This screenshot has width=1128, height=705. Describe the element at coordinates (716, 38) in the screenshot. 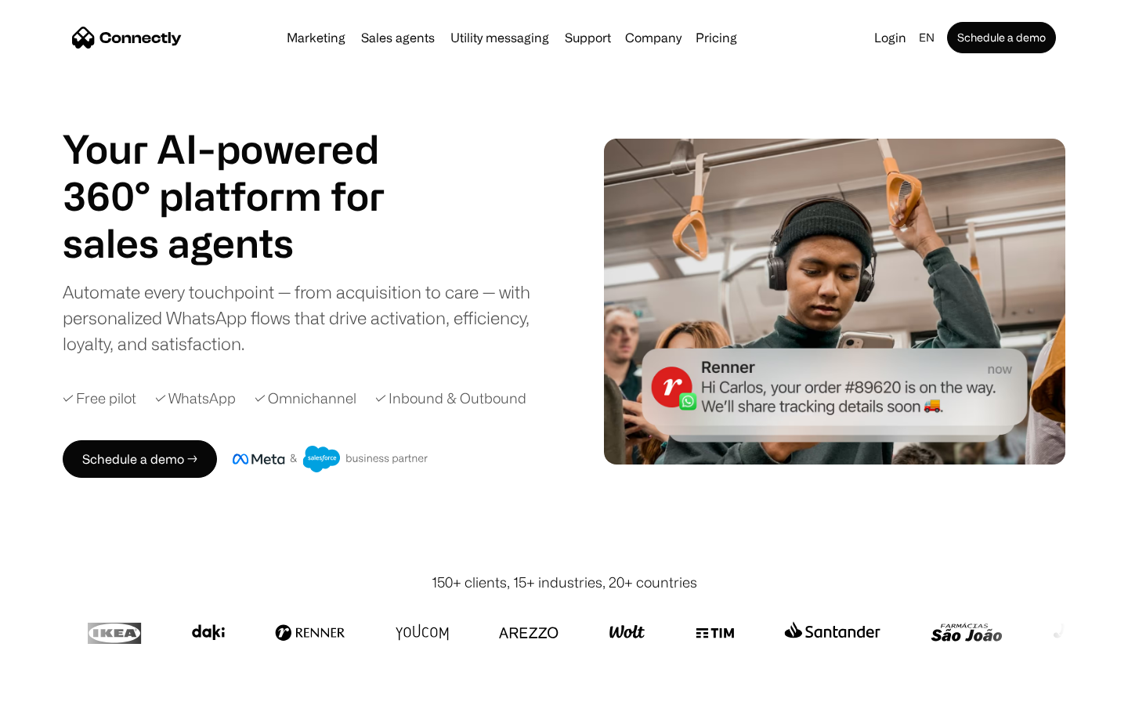

I see `a: Pricing` at that location.